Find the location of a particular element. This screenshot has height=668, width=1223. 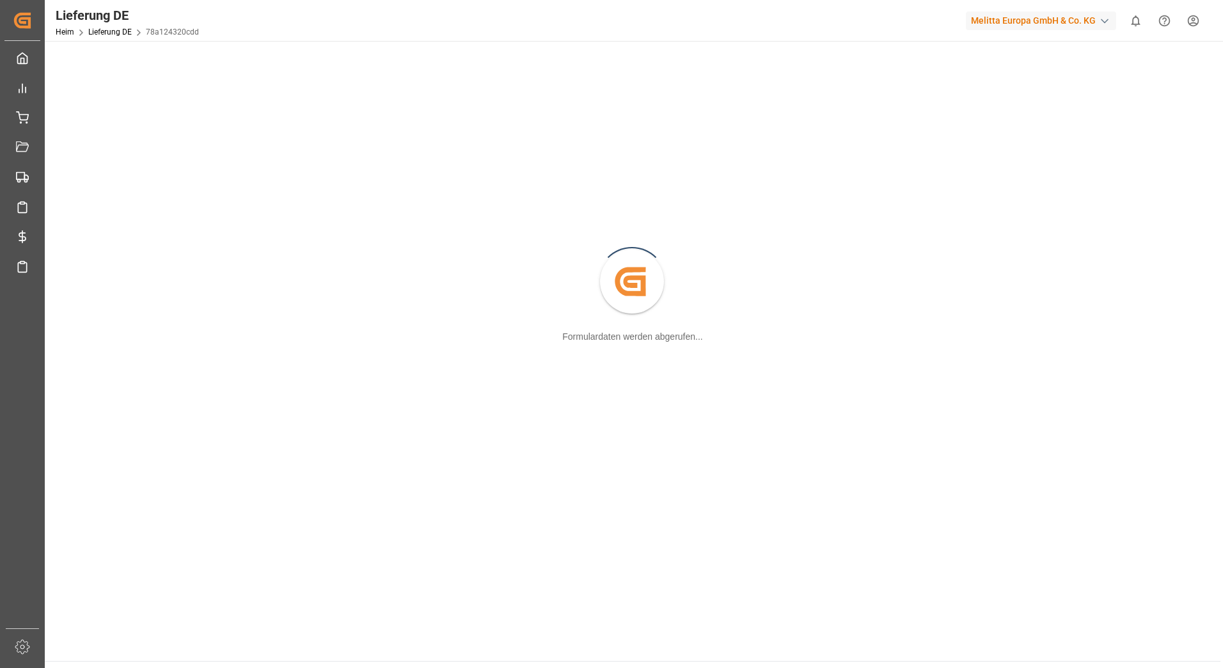

div: Formulardaten werden abgerufen... is located at coordinates (632, 336).